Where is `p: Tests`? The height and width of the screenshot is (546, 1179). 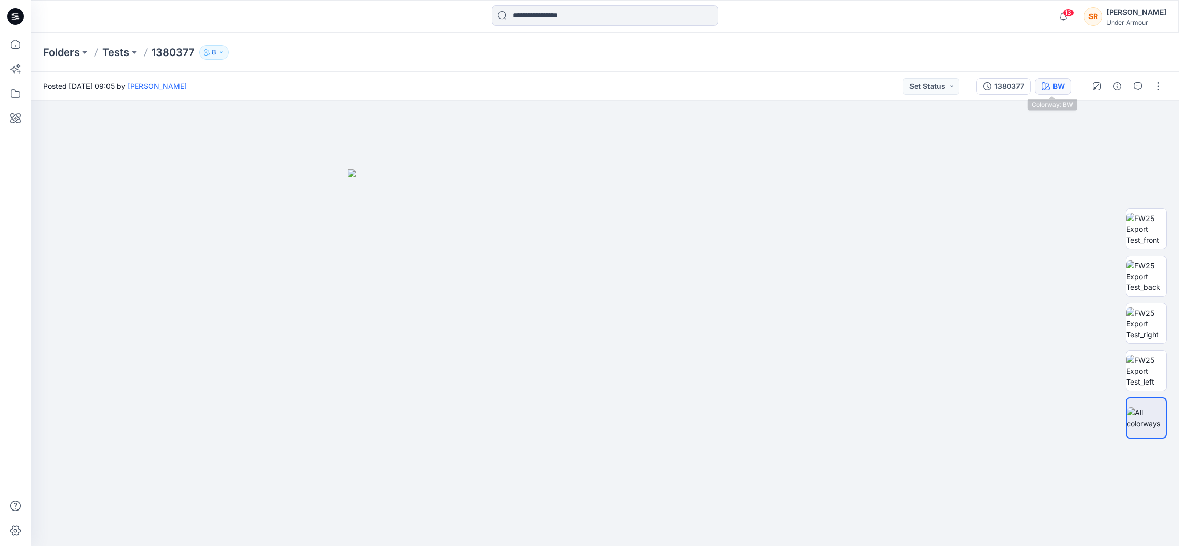 p: Tests is located at coordinates (116, 52).